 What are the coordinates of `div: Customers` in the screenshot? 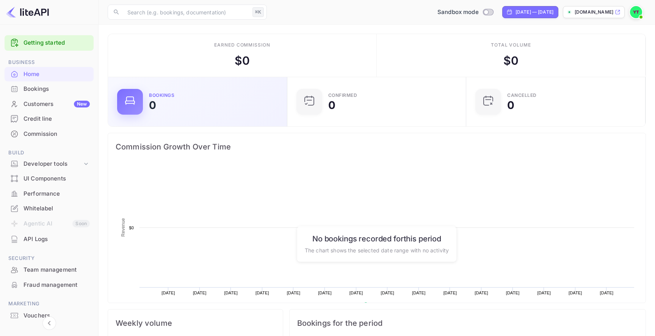 It's located at (56, 104).